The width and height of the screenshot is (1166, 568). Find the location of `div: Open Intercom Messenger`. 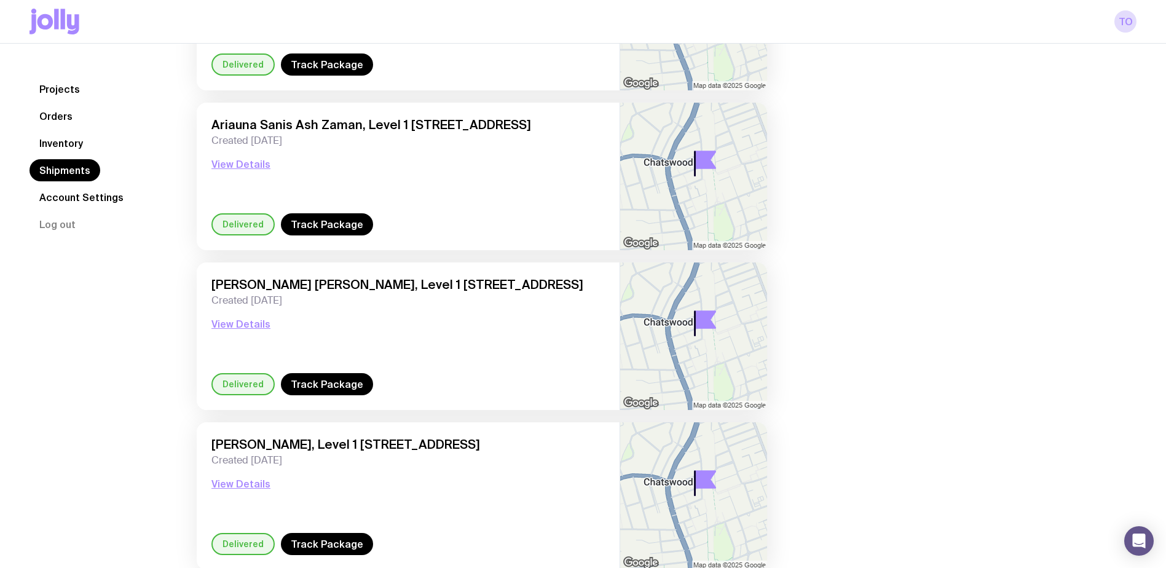

div: Open Intercom Messenger is located at coordinates (1139, 541).